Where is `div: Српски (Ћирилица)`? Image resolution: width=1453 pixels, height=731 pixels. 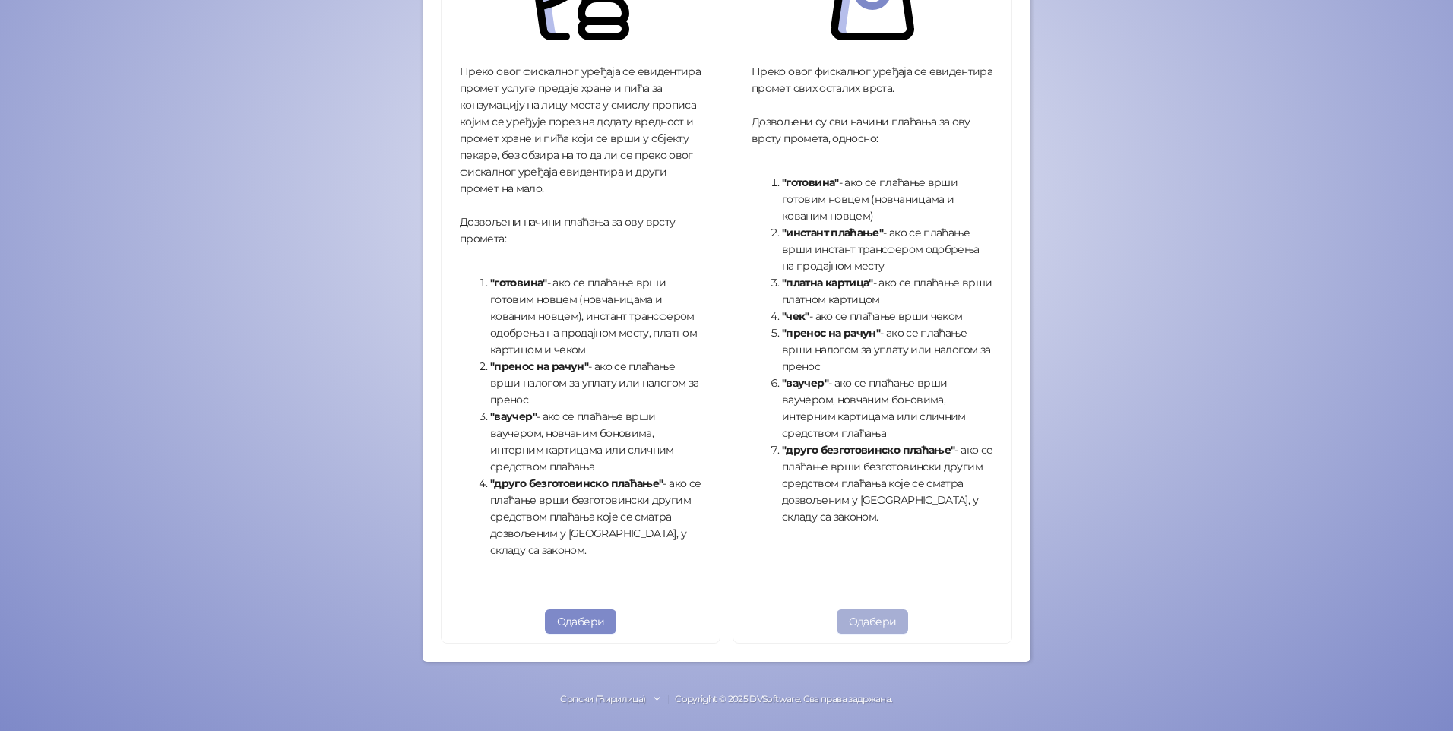
div: Српски (Ћирилица) is located at coordinates (602, 699).